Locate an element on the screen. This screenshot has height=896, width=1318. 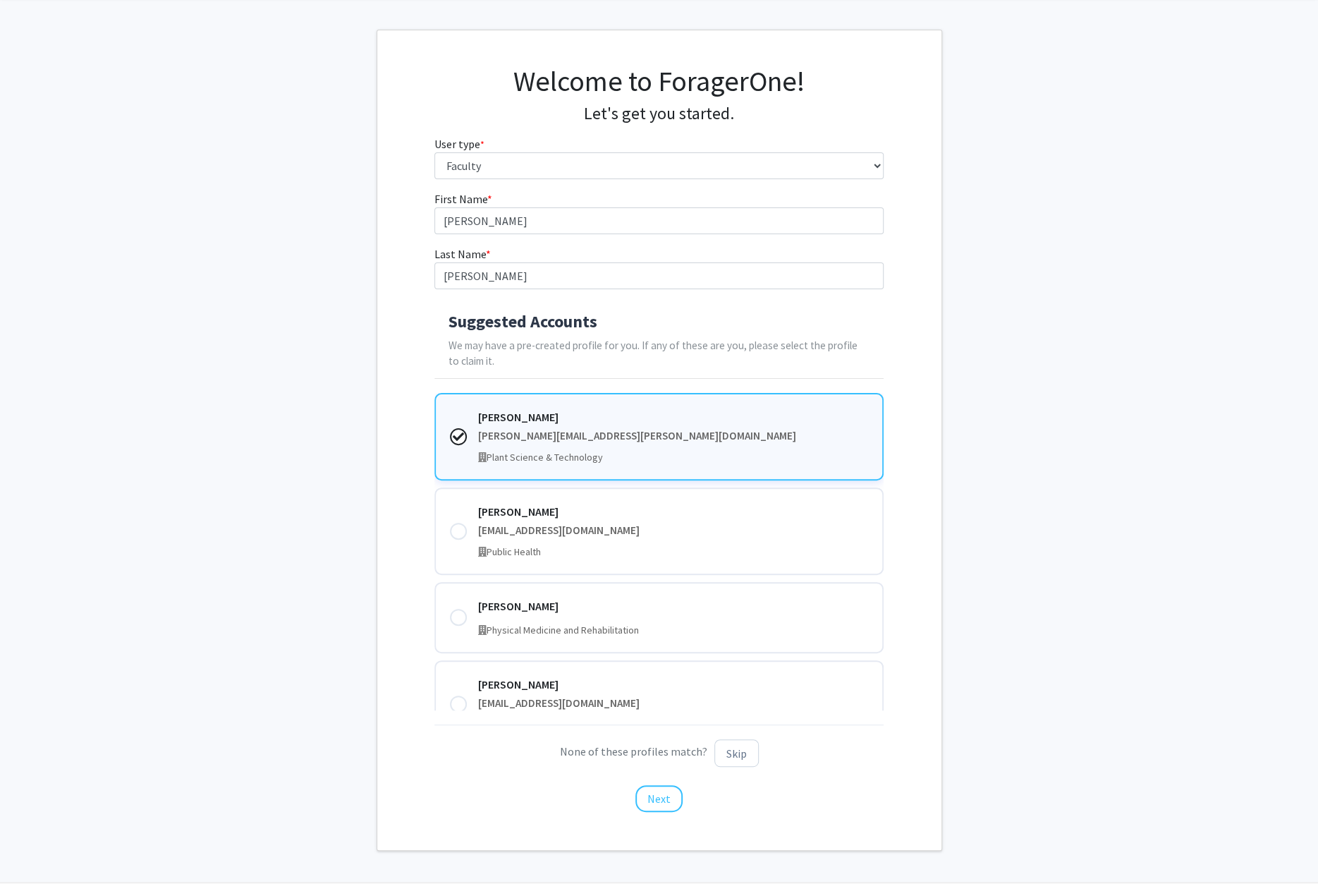
button: Skip is located at coordinates (736, 753).